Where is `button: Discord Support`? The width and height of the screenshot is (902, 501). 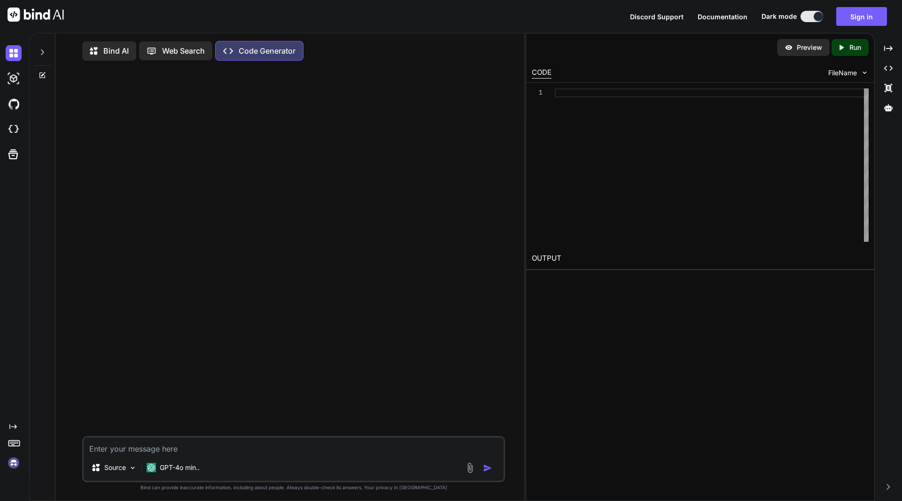
button: Discord Support is located at coordinates (657, 16).